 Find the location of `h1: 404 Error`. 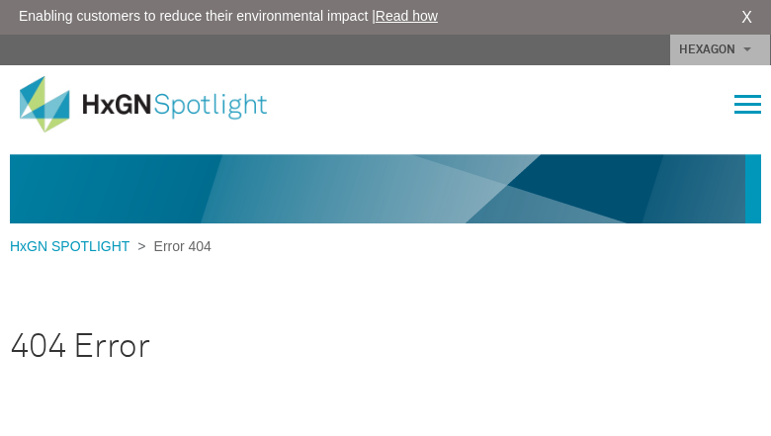

h1: 404 Error is located at coordinates (380, 347).